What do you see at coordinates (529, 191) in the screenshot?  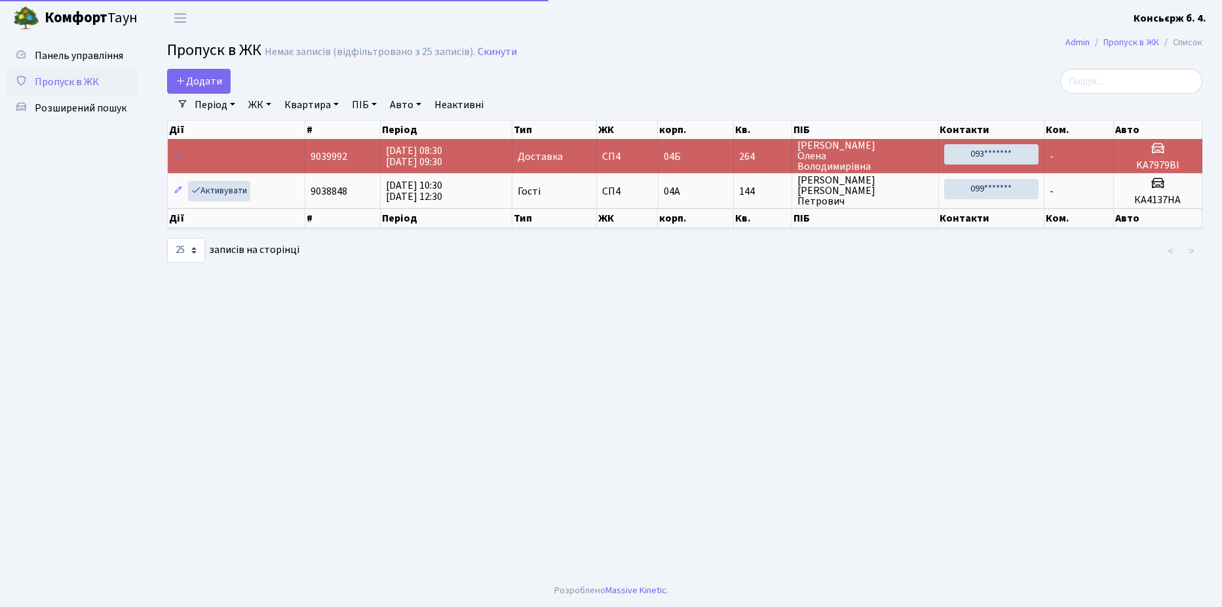 I see `span: Гості` at bounding box center [529, 191].